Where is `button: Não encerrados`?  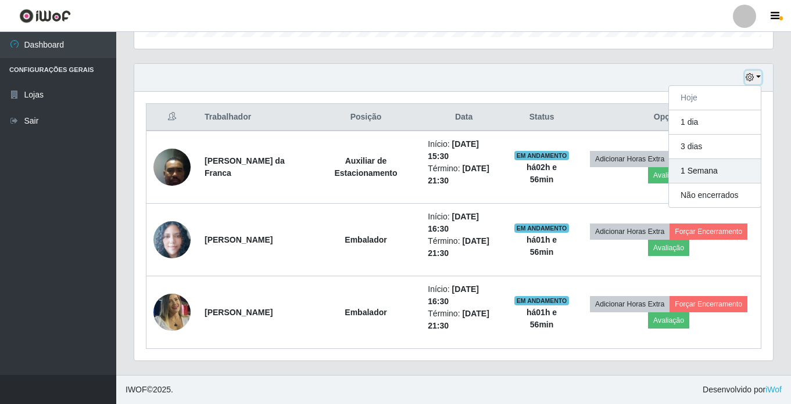 button: Não encerrados is located at coordinates (715, 195).